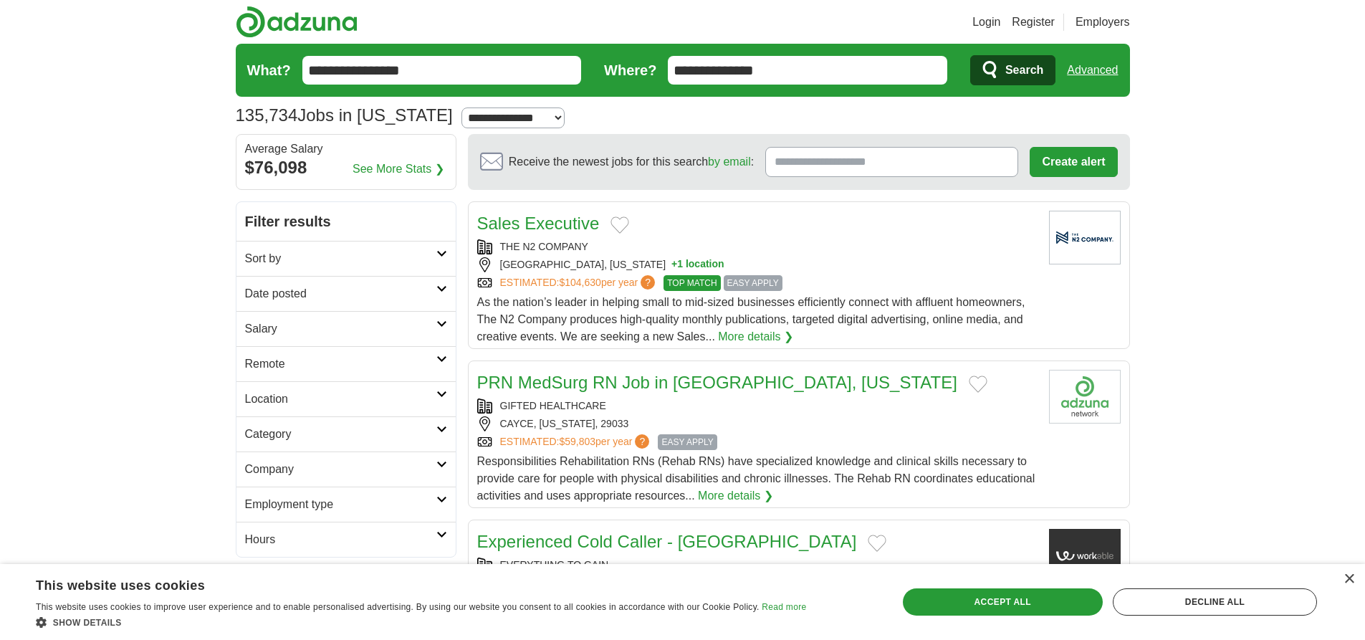  What do you see at coordinates (346, 539) in the screenshot?
I see `a: Hours` at bounding box center [346, 539].